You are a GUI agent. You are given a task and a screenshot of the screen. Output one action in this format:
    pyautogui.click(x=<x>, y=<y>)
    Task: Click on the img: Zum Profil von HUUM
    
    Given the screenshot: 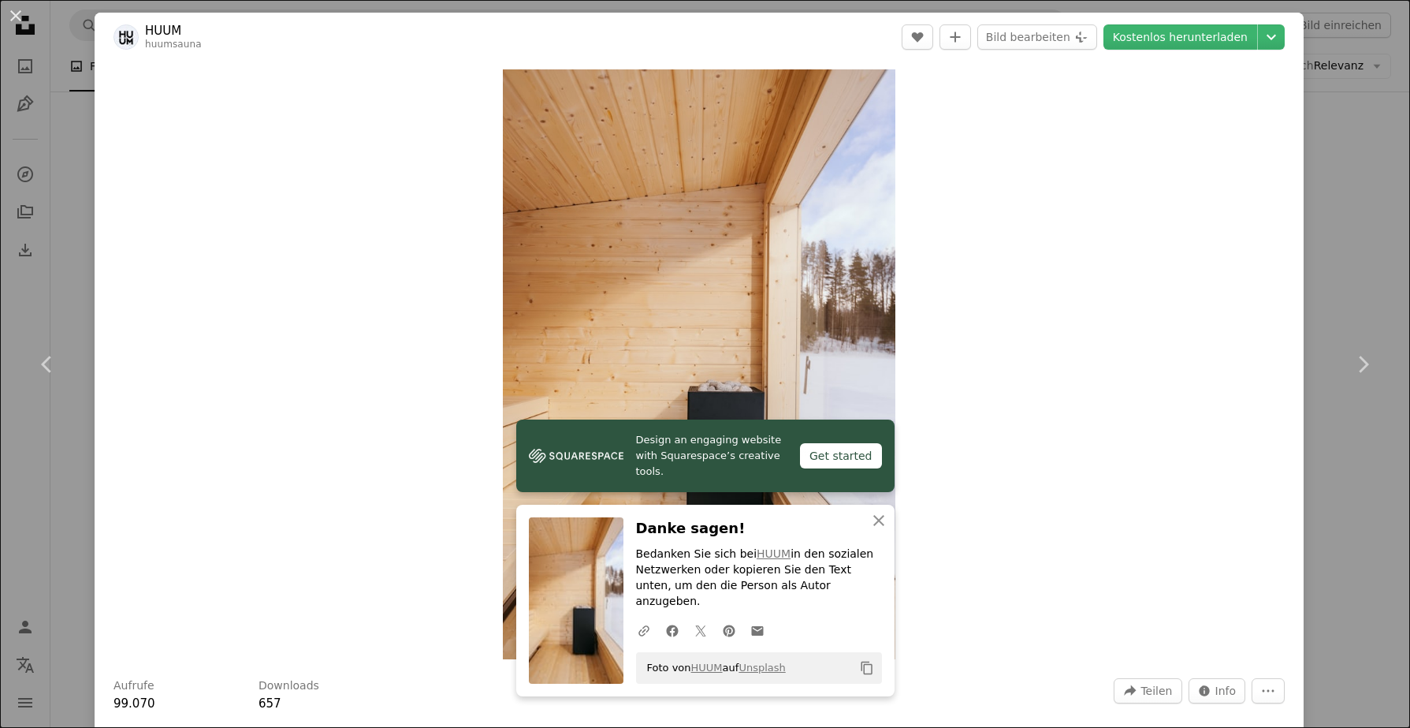 What is the action you would take?
    pyautogui.click(x=126, y=37)
    